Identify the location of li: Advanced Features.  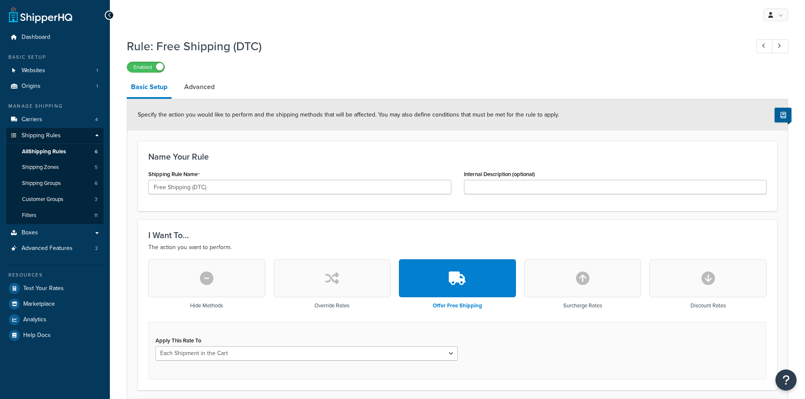
(55, 249).